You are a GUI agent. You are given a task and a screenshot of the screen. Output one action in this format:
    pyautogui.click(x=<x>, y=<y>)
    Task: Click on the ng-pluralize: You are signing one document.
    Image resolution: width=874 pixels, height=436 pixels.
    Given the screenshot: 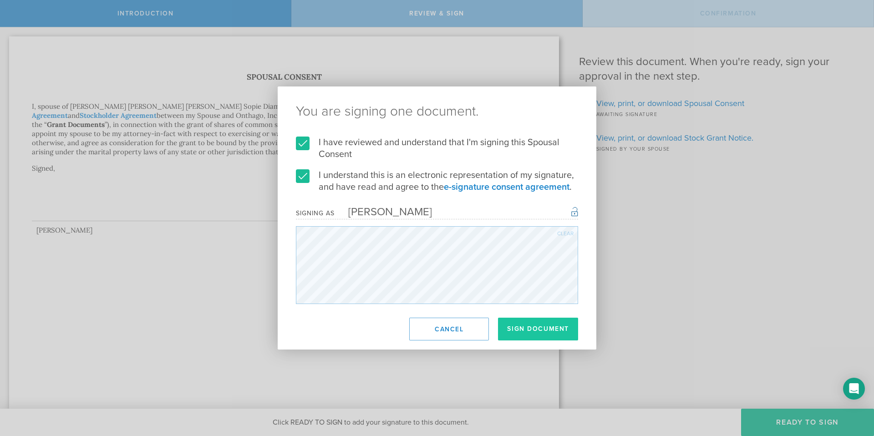 What is the action you would take?
    pyautogui.click(x=437, y=112)
    